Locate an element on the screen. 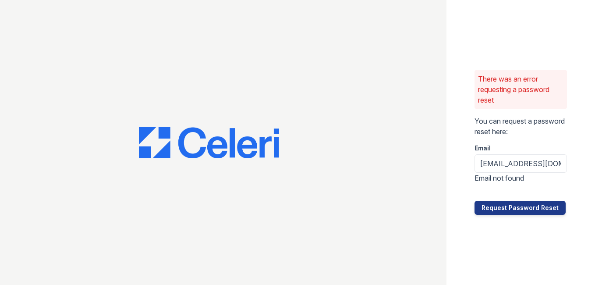 The height and width of the screenshot is (285, 595). label: Email is located at coordinates (483, 148).